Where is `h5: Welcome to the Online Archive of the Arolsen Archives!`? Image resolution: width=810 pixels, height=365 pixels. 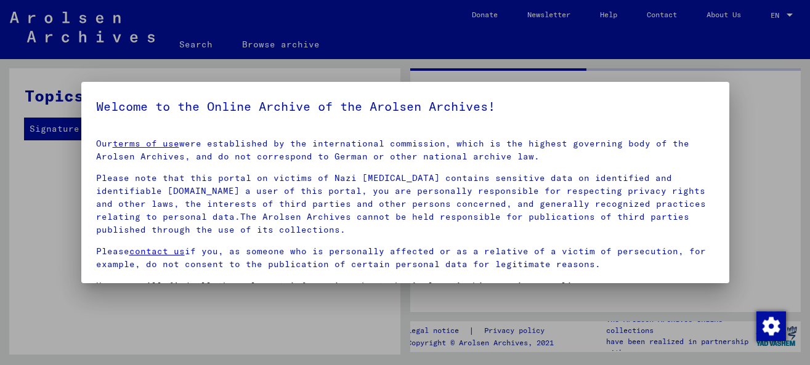 h5: Welcome to the Online Archive of the Arolsen Archives! is located at coordinates (405, 107).